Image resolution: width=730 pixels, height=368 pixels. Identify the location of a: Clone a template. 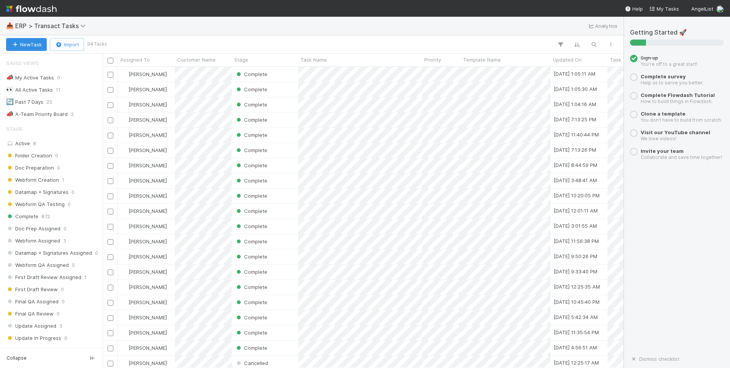
(663, 114).